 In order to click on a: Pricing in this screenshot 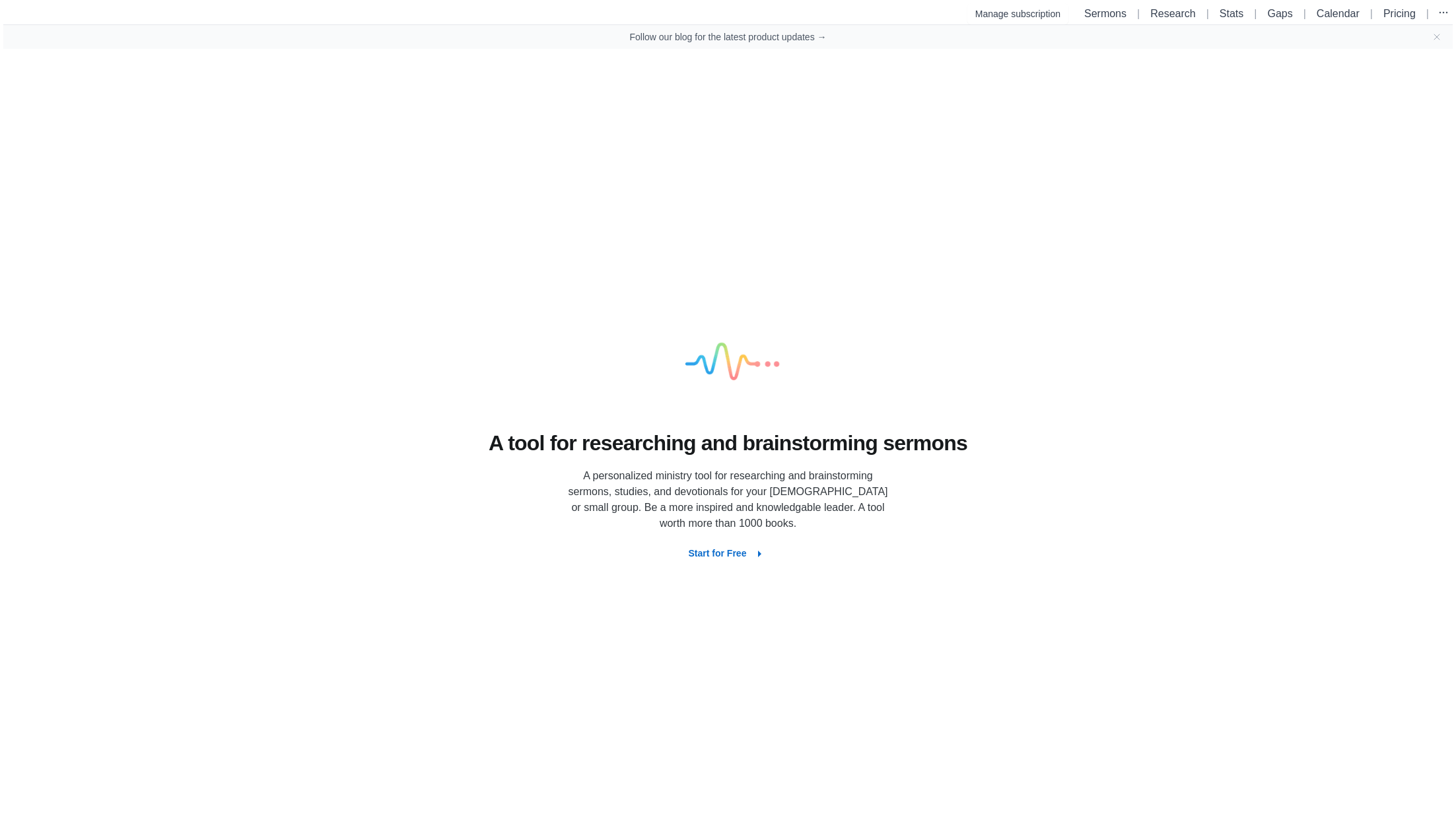, I will do `click(1399, 13)`.